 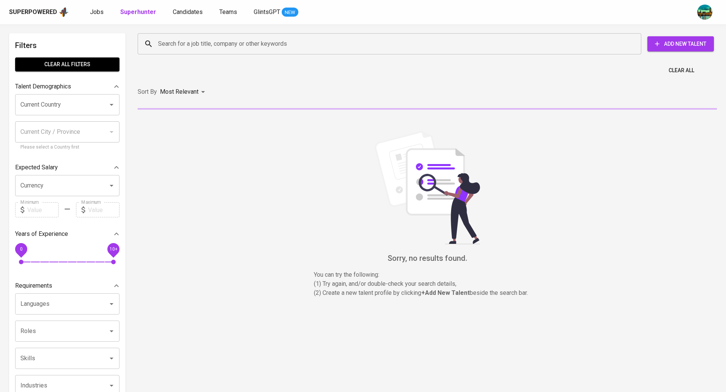 I want to click on div: Superpowered, so click(x=33, y=12).